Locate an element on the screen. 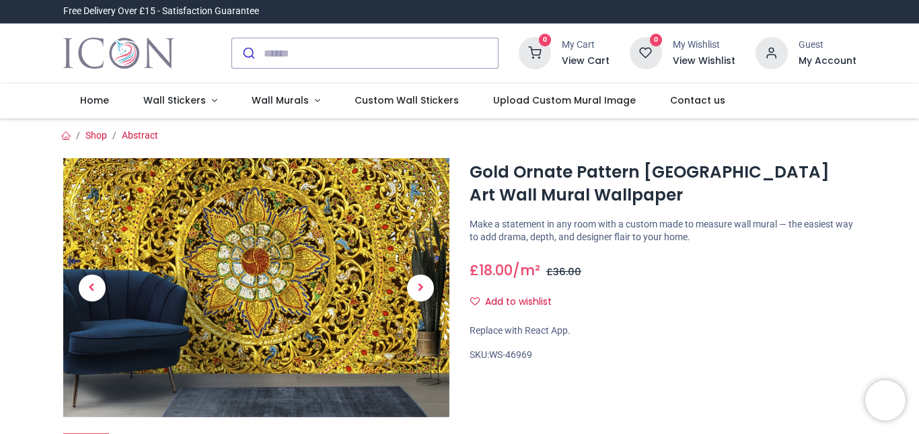  span: /m² is located at coordinates (526, 270).